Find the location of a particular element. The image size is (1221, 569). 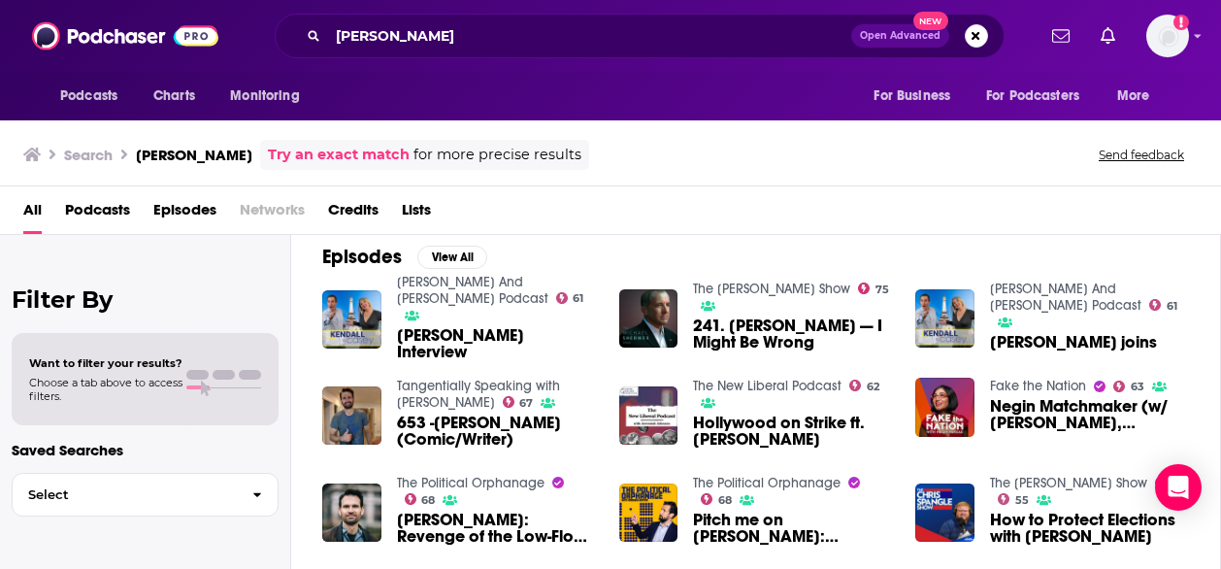

img: How to Protect Elections with Jeff Maurer is located at coordinates (944, 512).